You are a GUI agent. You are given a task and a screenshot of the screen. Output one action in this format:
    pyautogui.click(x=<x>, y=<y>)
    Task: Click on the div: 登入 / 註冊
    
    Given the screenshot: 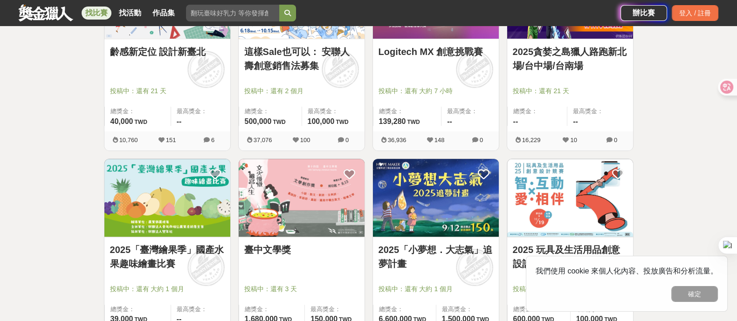 What is the action you would take?
    pyautogui.click(x=695, y=13)
    